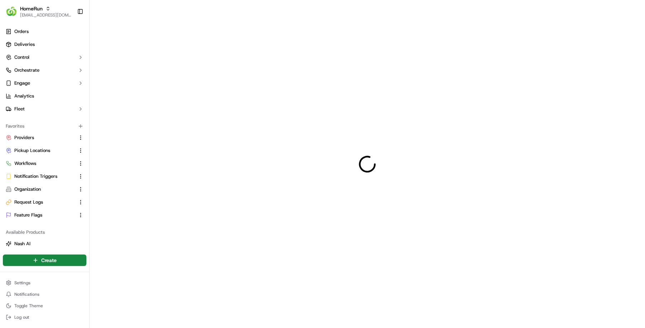 Image resolution: width=645 pixels, height=328 pixels. I want to click on span: Workflows, so click(25, 163).